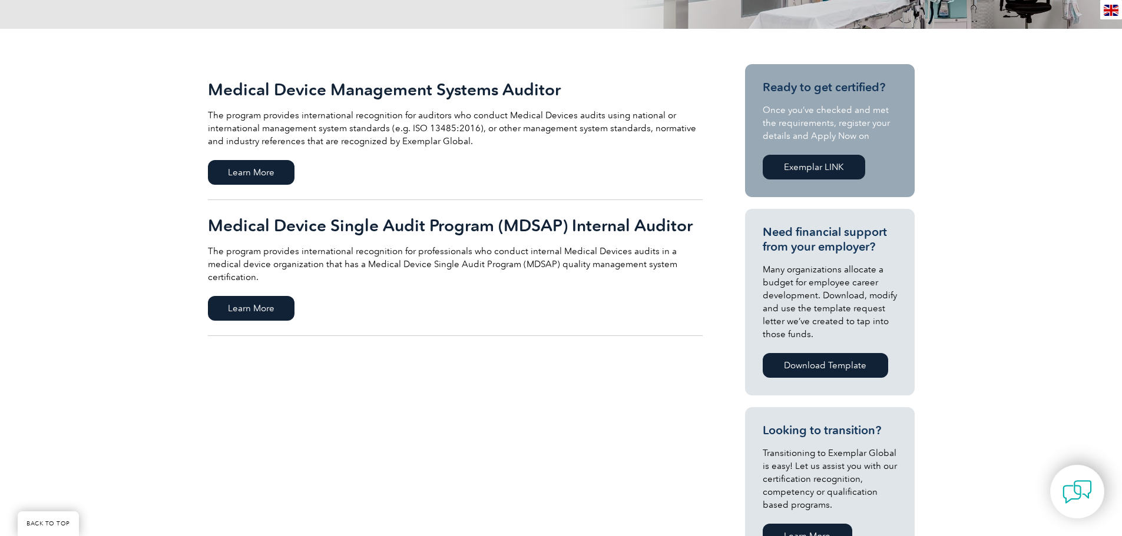 The width and height of the screenshot is (1122, 536). I want to click on h2: Medical Device Management Systems Auditor, so click(455, 90).